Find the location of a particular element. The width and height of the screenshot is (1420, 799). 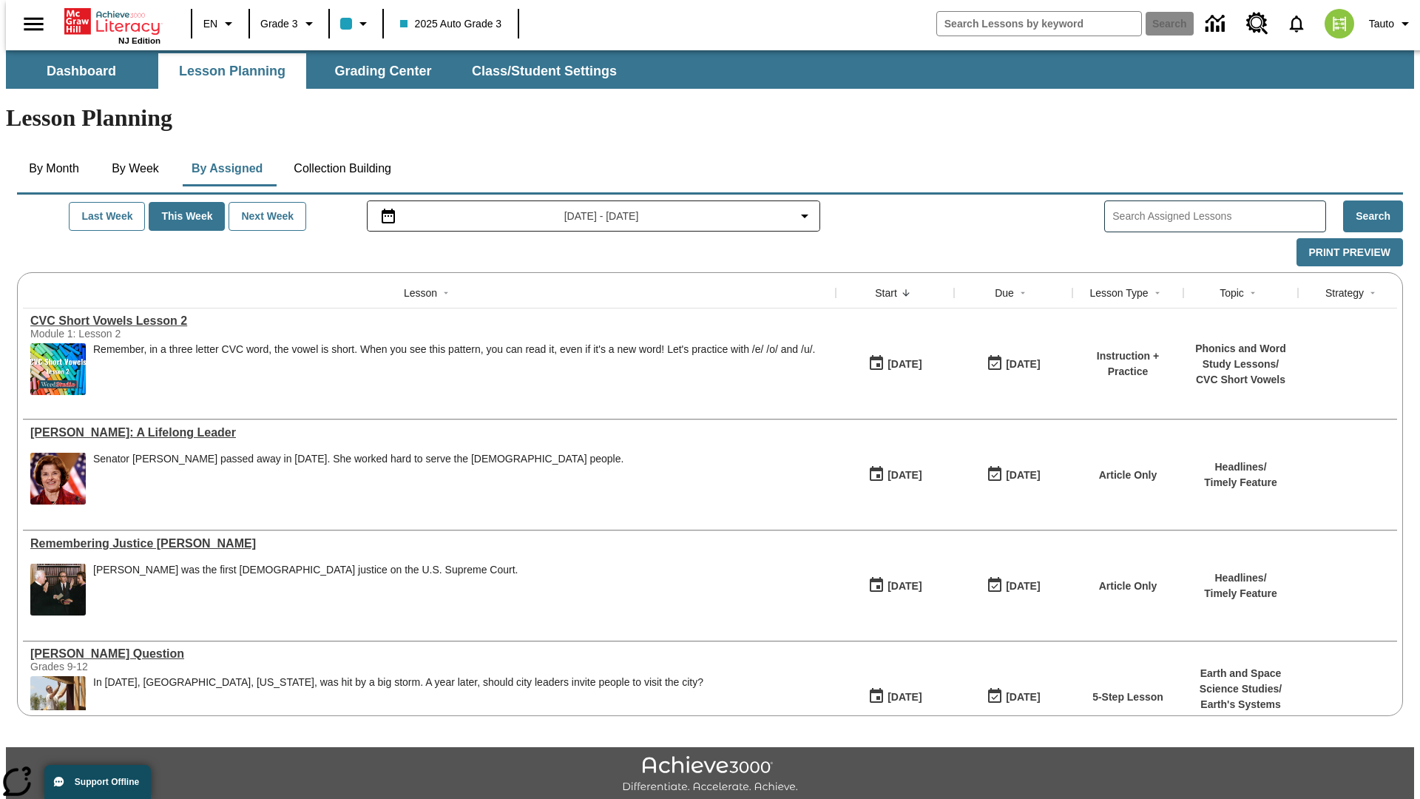

p: 5-Step Lesson is located at coordinates (1128, 697).